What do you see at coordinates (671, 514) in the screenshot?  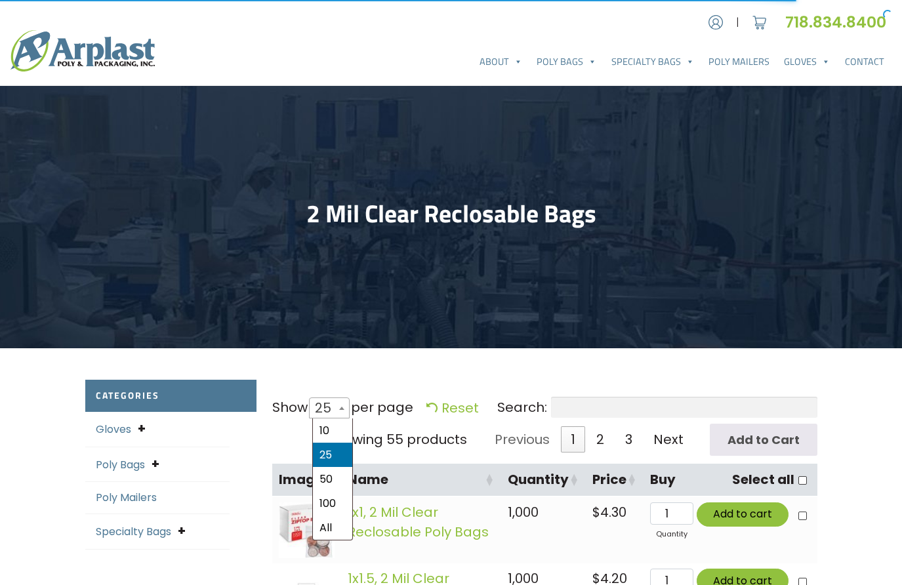 I see `input: Qty` at bounding box center [671, 514].